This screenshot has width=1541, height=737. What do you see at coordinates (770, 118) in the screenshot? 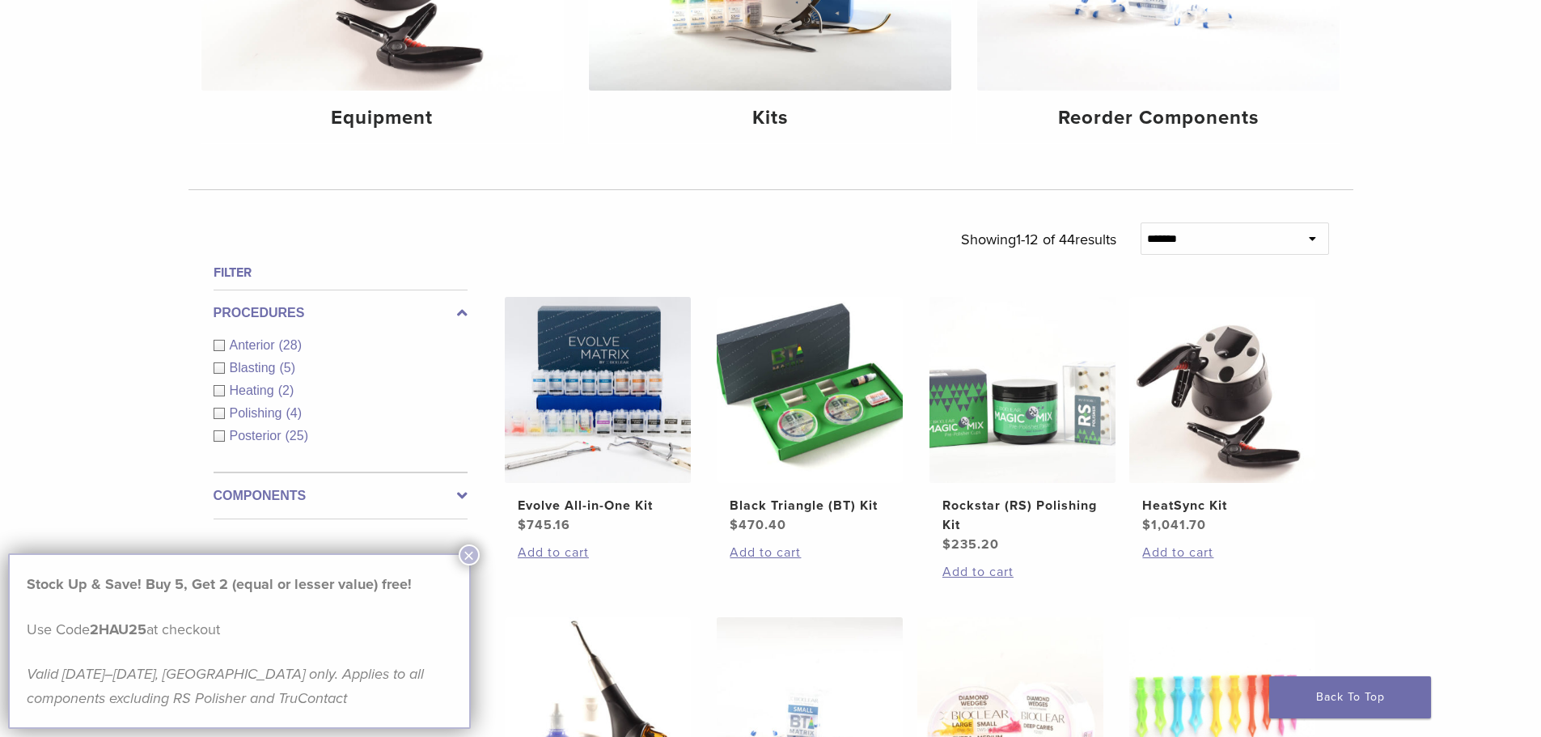
I see `h4: Kits` at bounding box center [770, 118].